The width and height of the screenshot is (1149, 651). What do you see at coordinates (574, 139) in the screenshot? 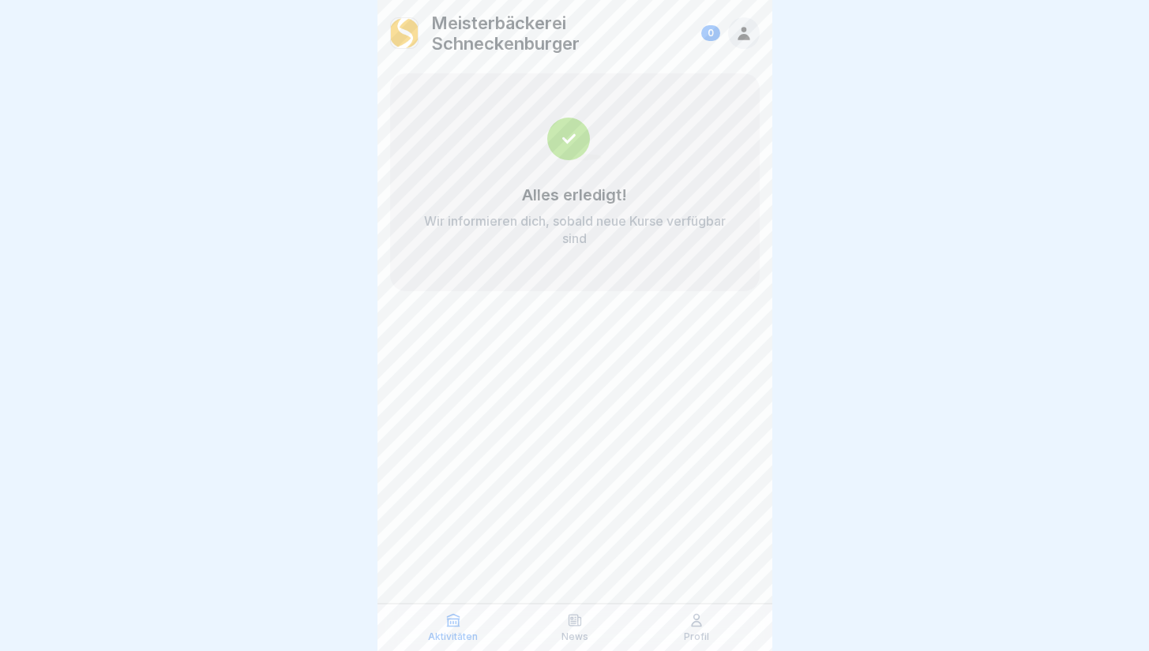
I see `img: completed.svg` at bounding box center [574, 139].